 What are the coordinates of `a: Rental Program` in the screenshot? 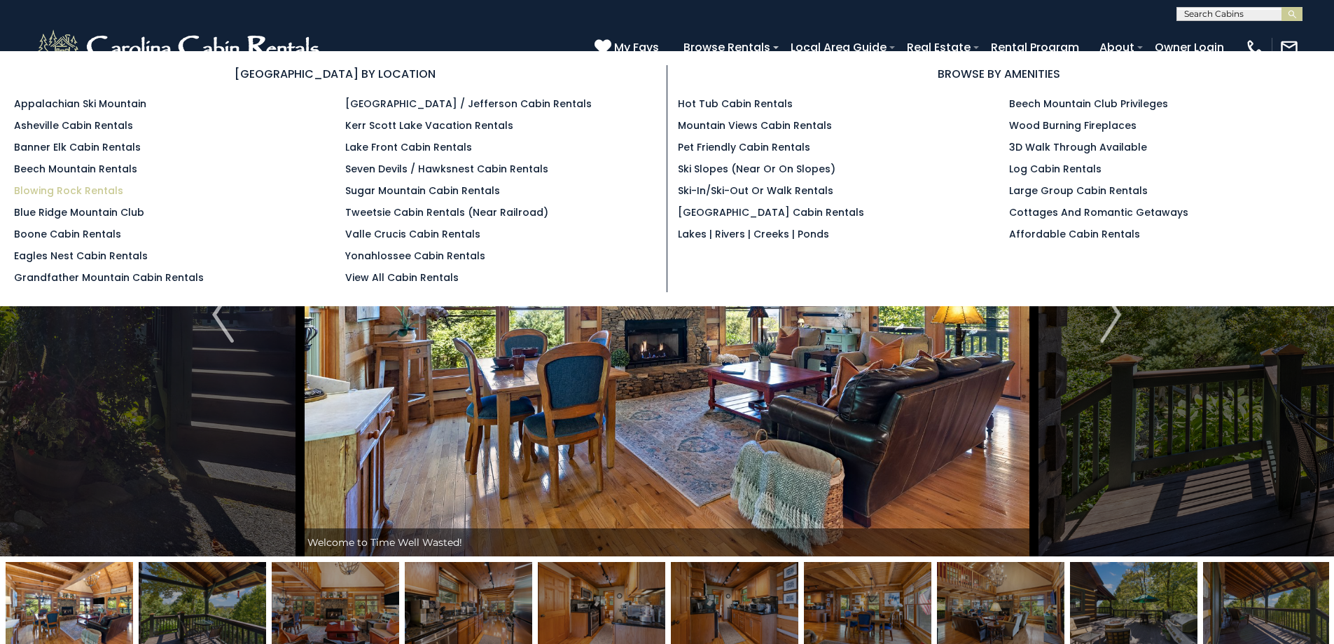 It's located at (1035, 47).